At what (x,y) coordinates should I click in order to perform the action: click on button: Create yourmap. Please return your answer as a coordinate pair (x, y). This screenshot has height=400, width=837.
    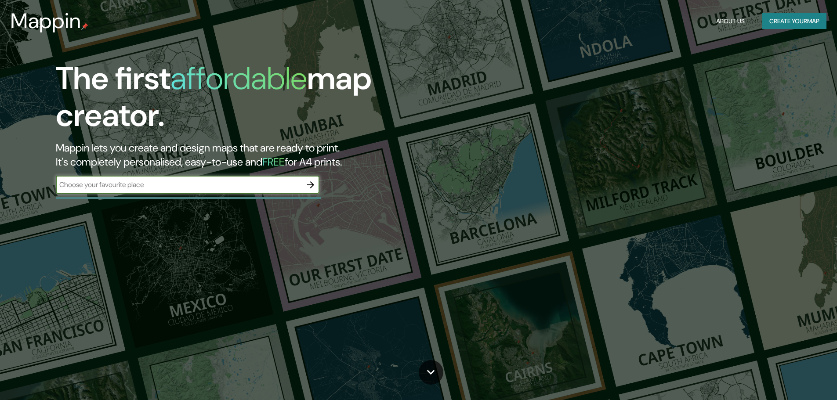
    Looking at the image, I should click on (795, 21).